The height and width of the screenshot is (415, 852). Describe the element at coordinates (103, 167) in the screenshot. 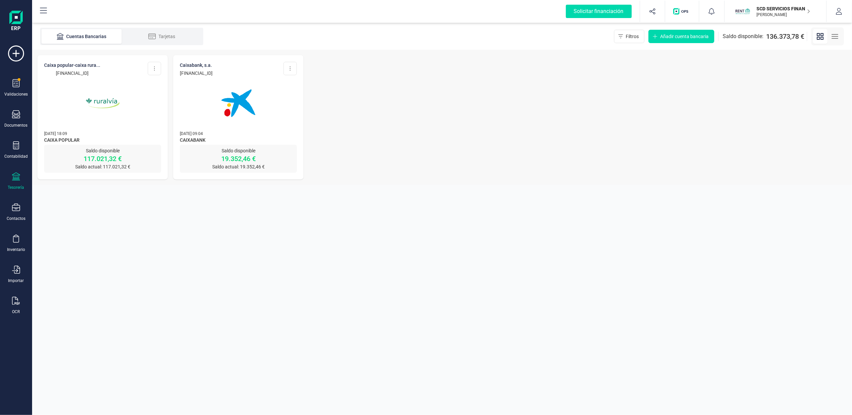

I see `p: Saldo actual: 117.021,32 €` at that location.